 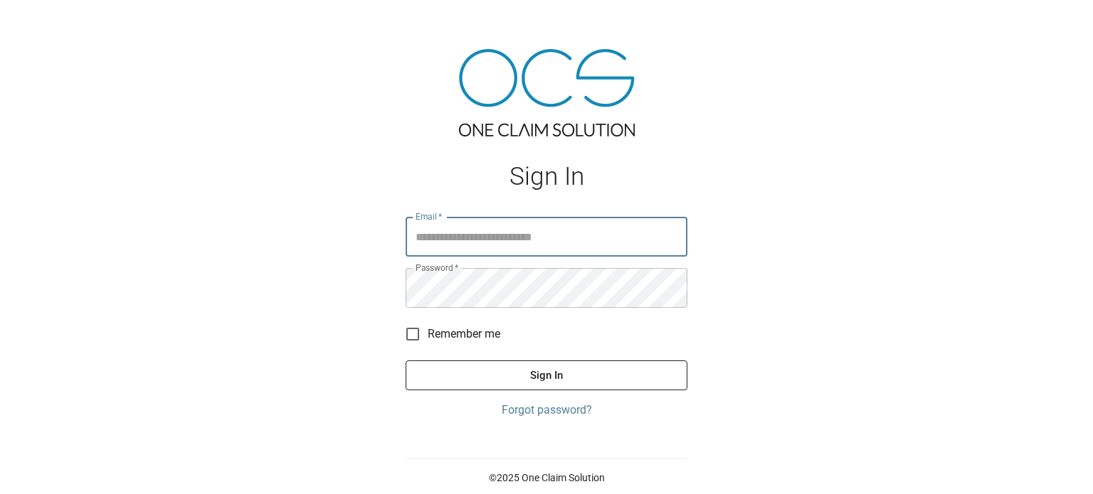 What do you see at coordinates (437, 267) in the screenshot?
I see `label: Password` at bounding box center [437, 267].